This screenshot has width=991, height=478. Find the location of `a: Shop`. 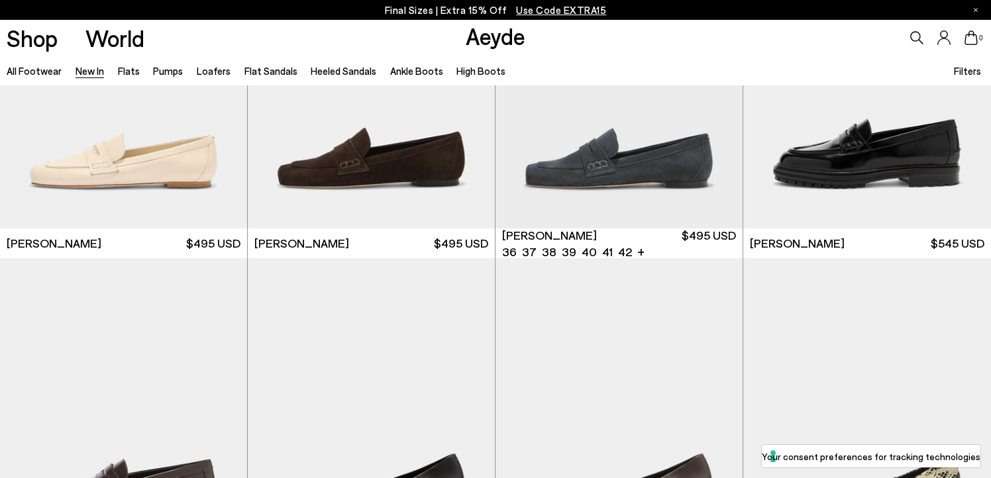

a: Shop is located at coordinates (32, 38).